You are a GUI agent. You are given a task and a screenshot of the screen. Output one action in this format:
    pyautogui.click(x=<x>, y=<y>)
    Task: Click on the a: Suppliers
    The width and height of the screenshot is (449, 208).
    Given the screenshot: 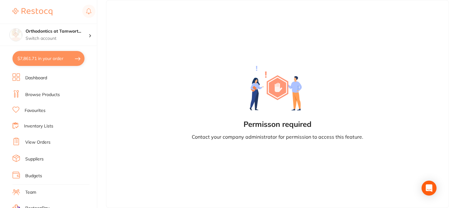 What is the action you would take?
    pyautogui.click(x=34, y=160)
    